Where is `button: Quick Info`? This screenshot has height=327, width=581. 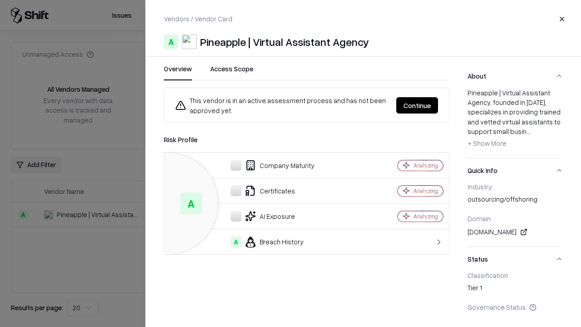
button: Quick Info is located at coordinates (515, 170).